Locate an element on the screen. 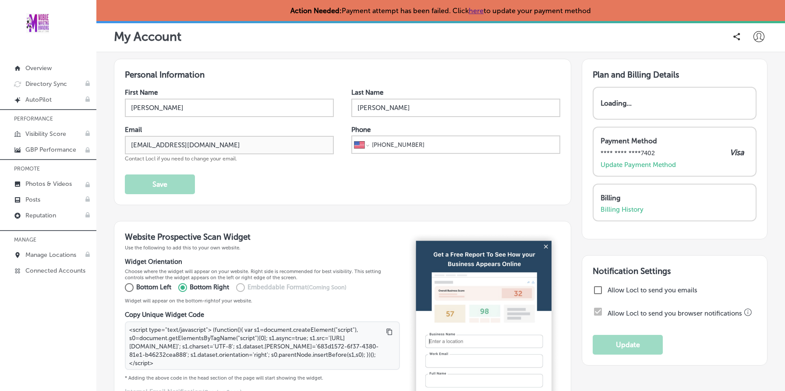 The height and width of the screenshot is (391, 785). p: Payment Method is located at coordinates (673, 141).